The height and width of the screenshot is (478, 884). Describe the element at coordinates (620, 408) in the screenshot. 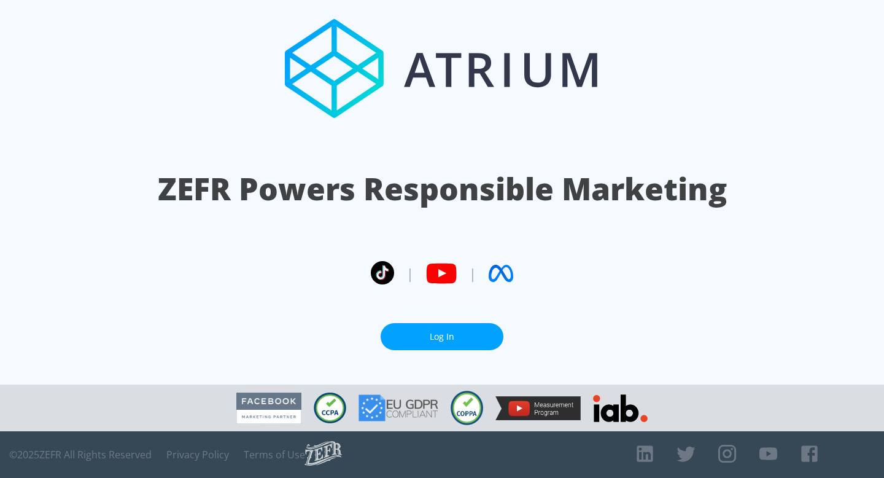

I see `img: IAB` at that location.